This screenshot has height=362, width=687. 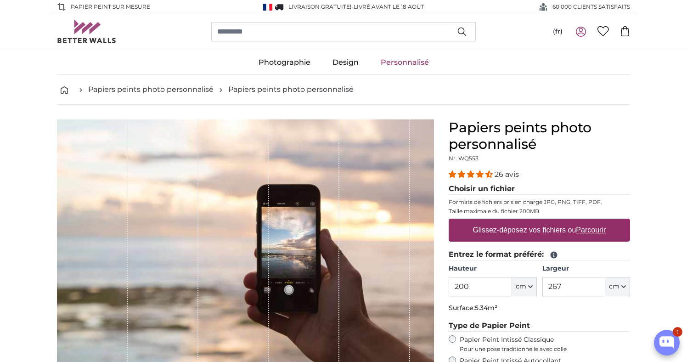 I want to click on span: Livraison GRATUITE!, so click(x=320, y=6).